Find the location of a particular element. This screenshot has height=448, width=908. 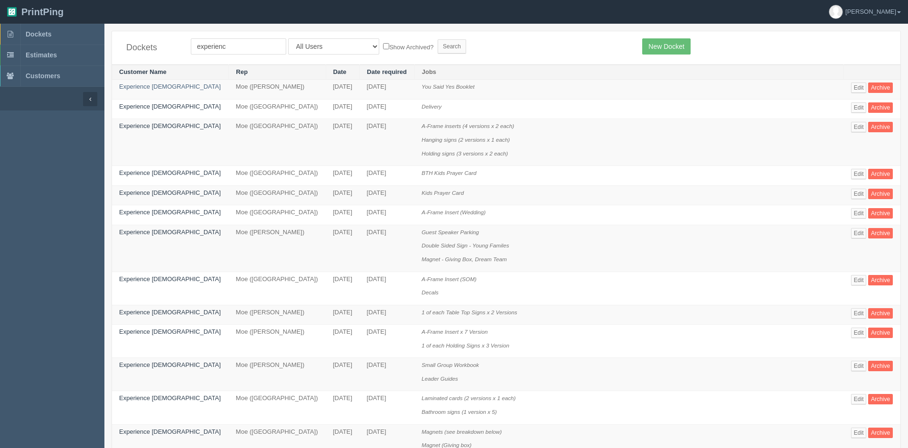

a: Rep is located at coordinates (241, 72).